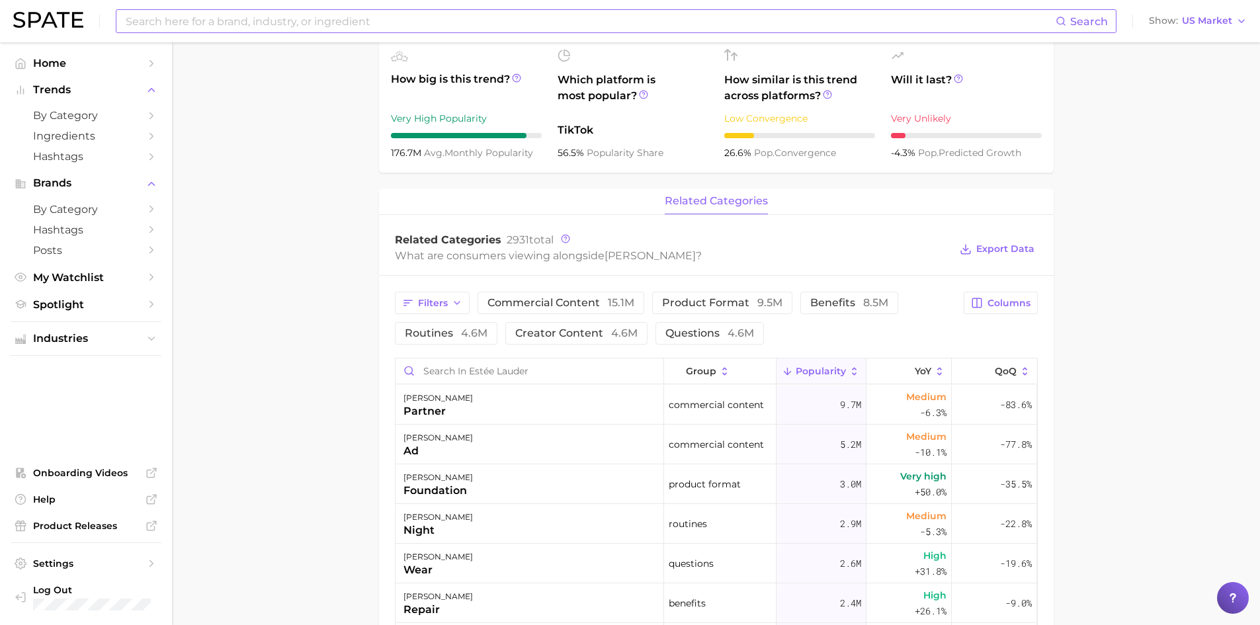  Describe the element at coordinates (86, 339) in the screenshot. I see `button: Industries` at that location.